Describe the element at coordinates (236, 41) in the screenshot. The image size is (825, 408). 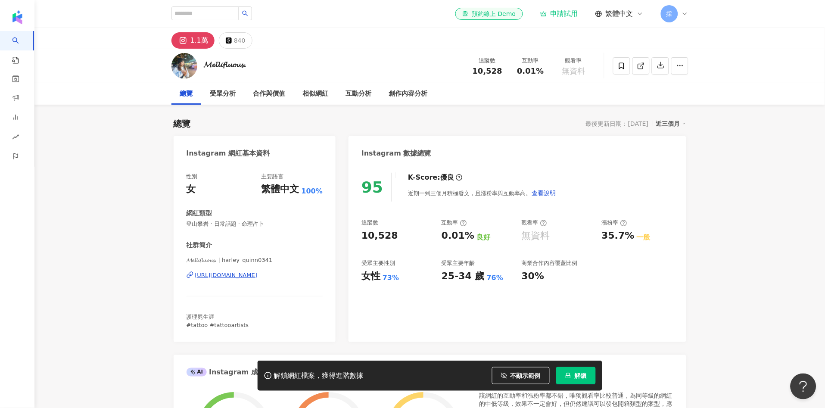
I see `button: 840` at that location.